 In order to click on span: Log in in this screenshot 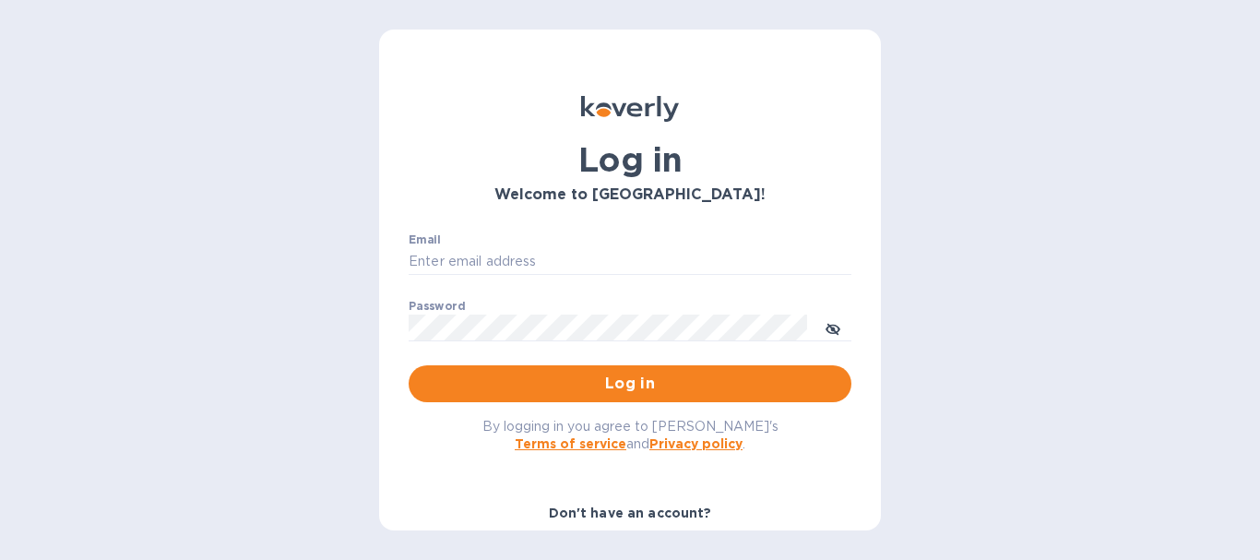, I will do `click(630, 384)`.